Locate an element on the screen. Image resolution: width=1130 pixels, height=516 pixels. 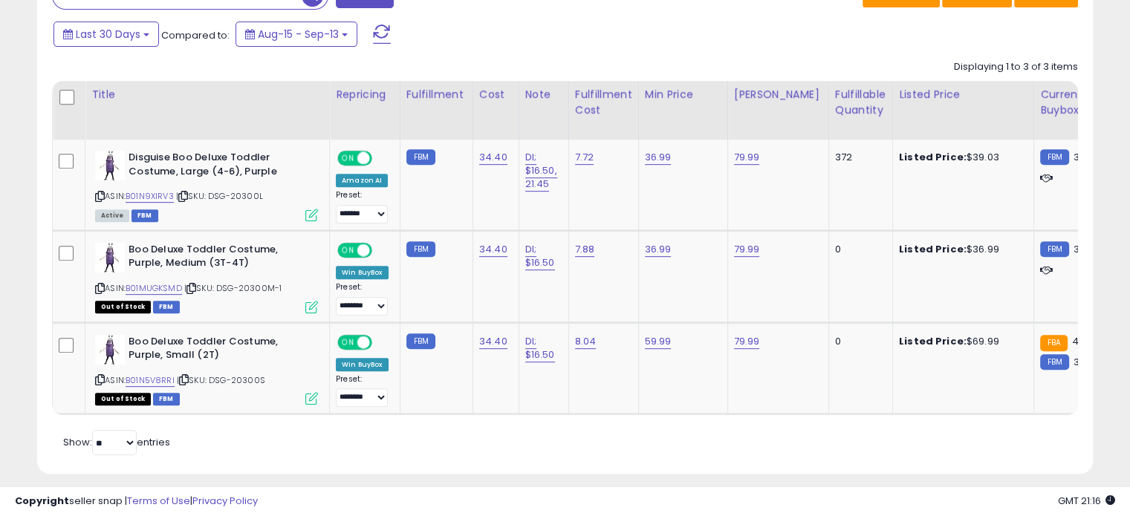
a: 7.72 is located at coordinates (585, 157).